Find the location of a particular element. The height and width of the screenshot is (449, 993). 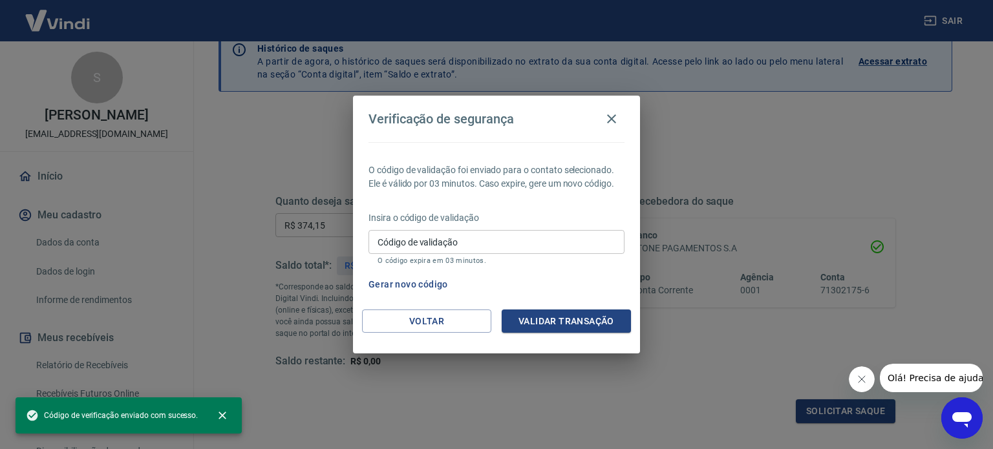

button: Gerar novo código is located at coordinates (408, 284).